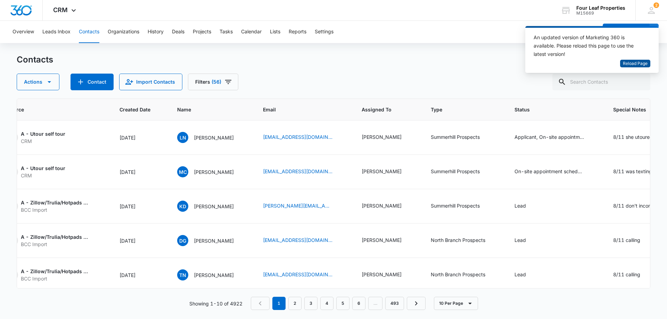 This screenshot has height=319, width=667. I want to click on button: Contacts, so click(89, 32).